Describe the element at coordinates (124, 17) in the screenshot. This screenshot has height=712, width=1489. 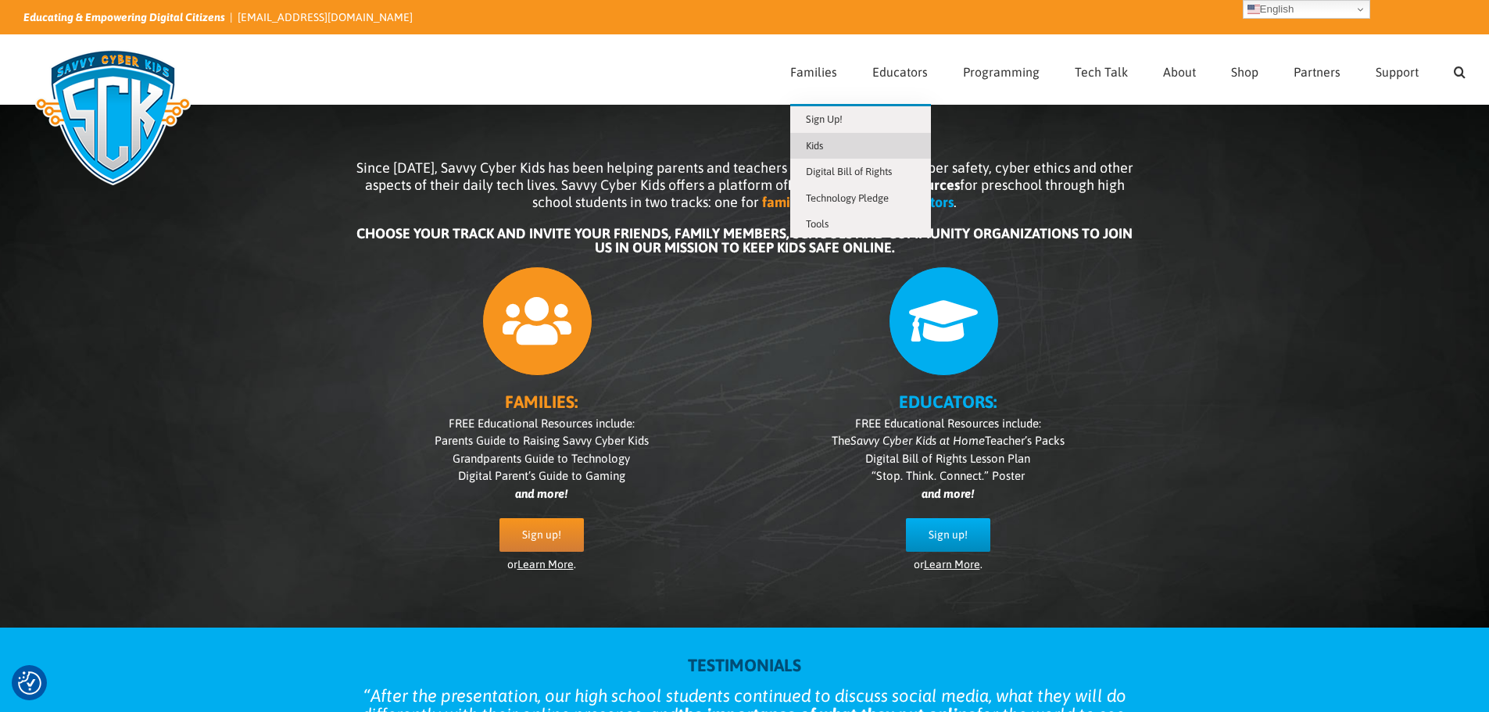
I see `i: Educating & Empowering Digital Citizens` at that location.